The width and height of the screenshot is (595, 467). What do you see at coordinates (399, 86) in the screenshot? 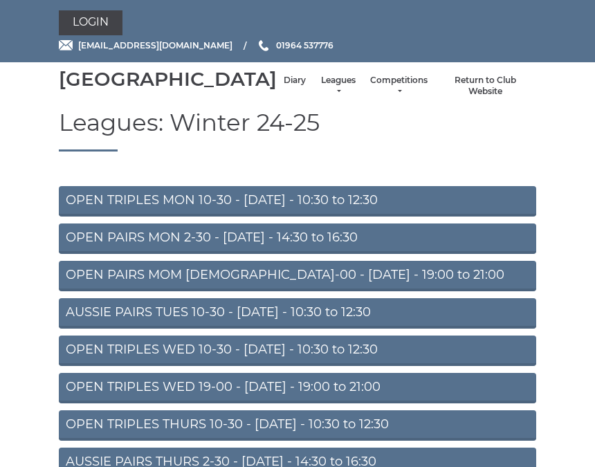
I see `a: Competitions` at bounding box center [399, 86].